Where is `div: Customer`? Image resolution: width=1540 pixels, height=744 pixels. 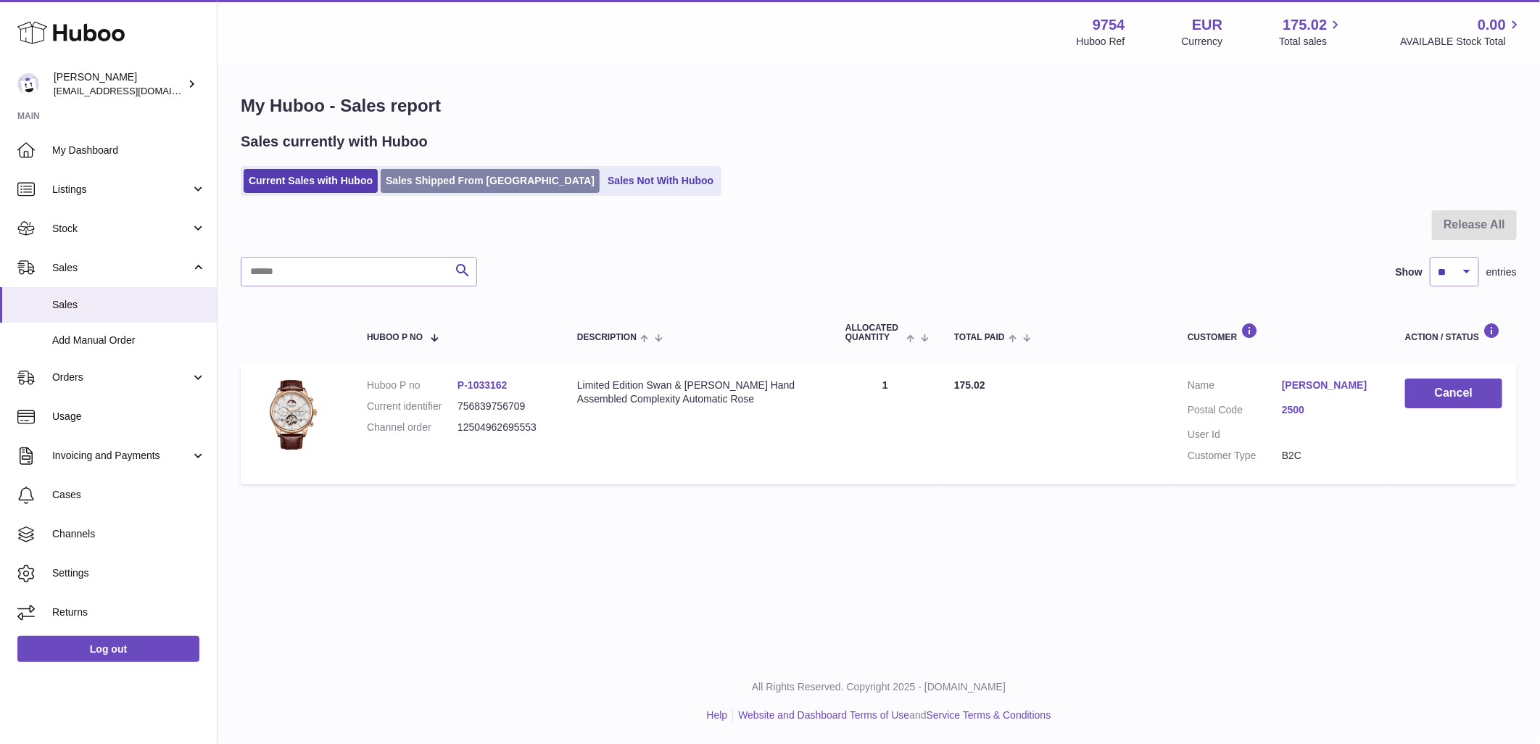 div: Customer is located at coordinates (1282, 332).